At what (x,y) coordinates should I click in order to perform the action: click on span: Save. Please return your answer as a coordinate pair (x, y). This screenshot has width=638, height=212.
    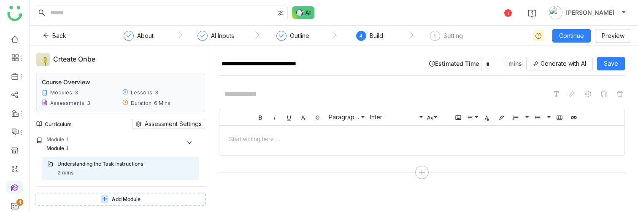
    Looking at the image, I should click on (611, 64).